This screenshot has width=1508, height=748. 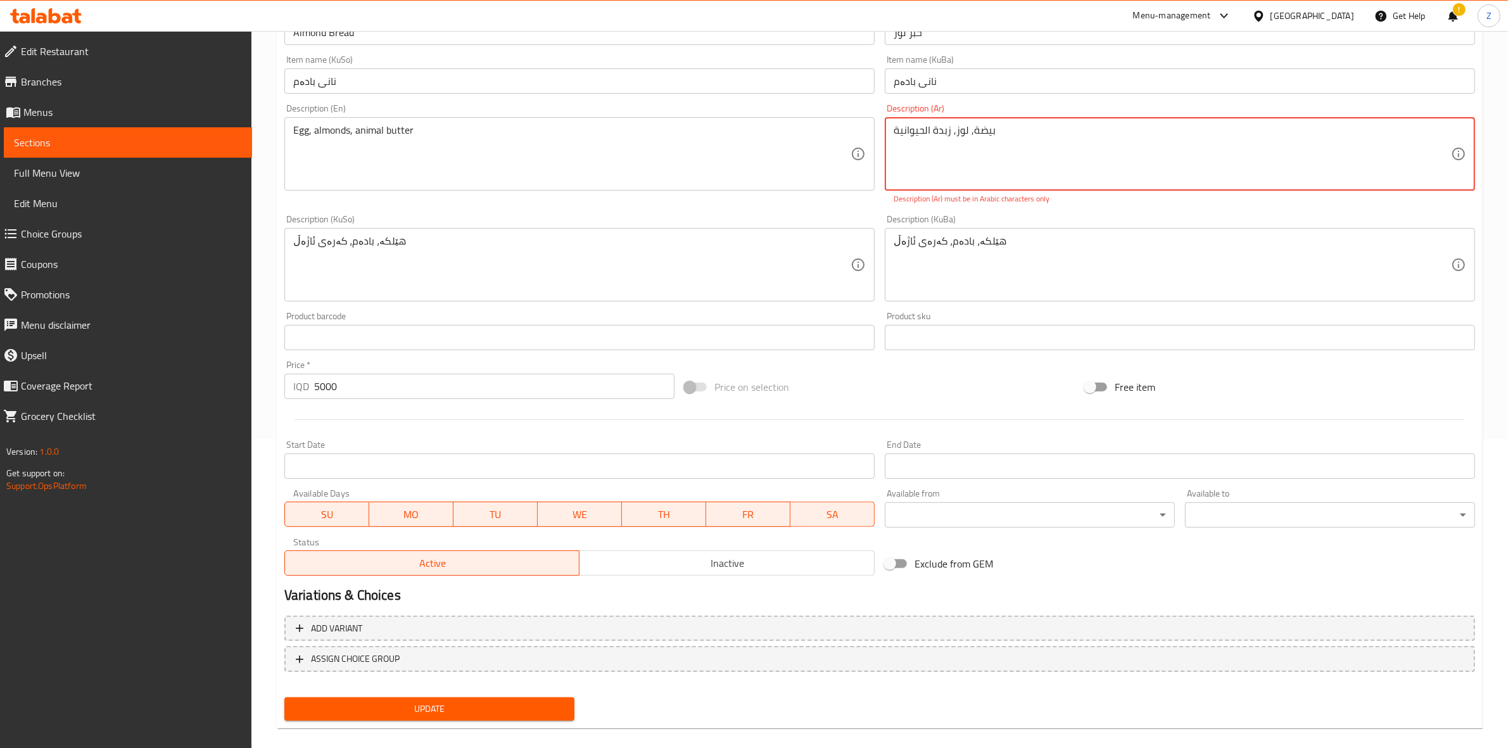 I want to click on button: WE, so click(x=580, y=514).